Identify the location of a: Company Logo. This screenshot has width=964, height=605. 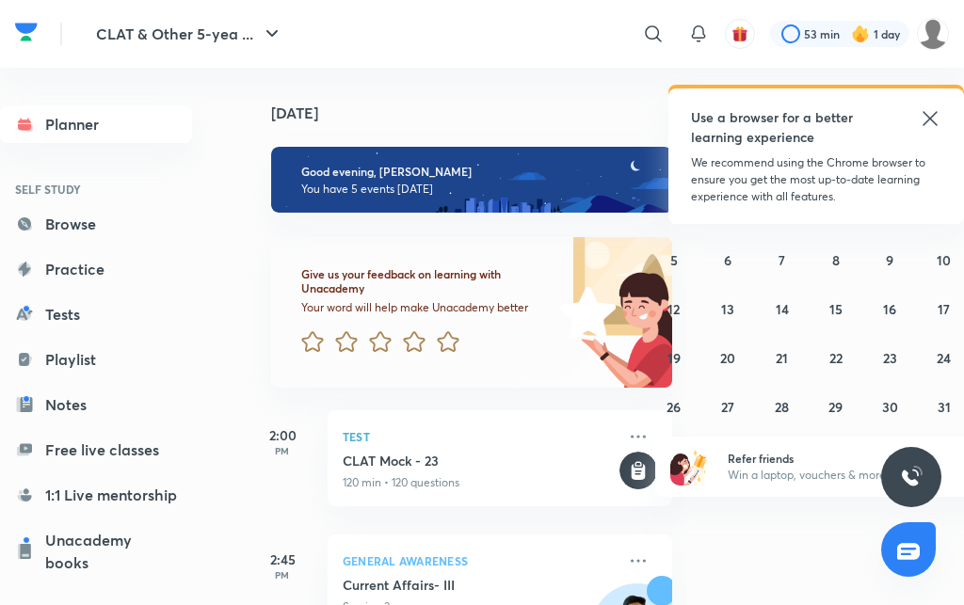
(26, 34).